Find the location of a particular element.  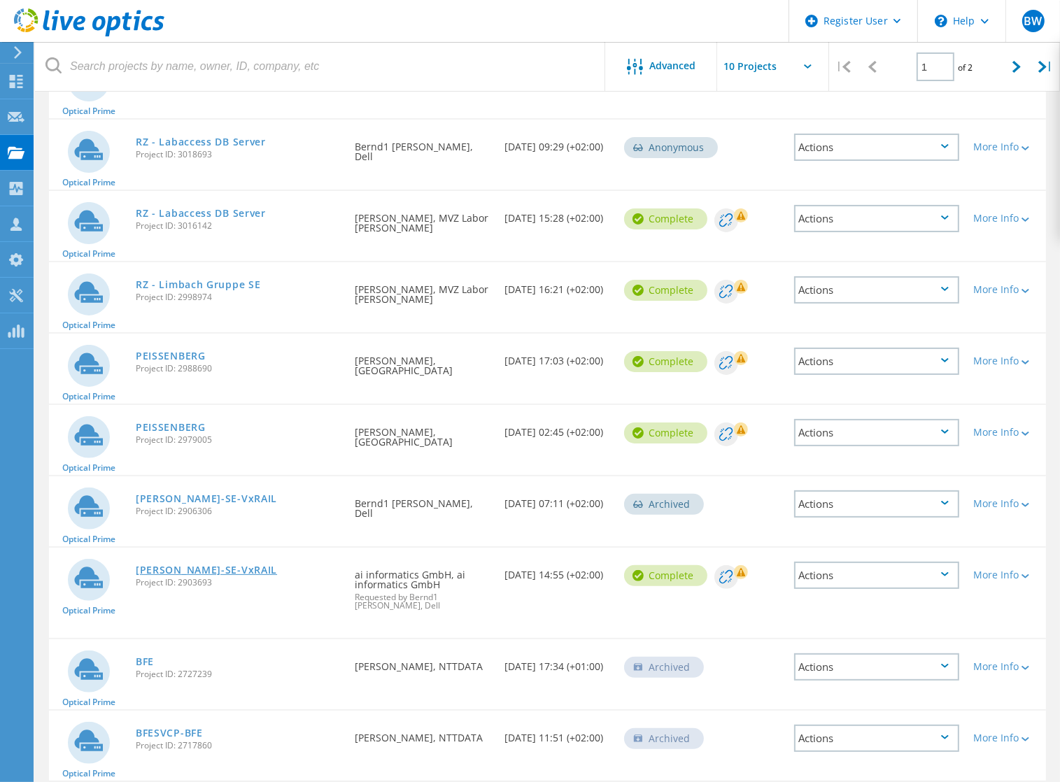

div: ai informatics GmbH, ai informatics GmbH is located at coordinates (423, 585).